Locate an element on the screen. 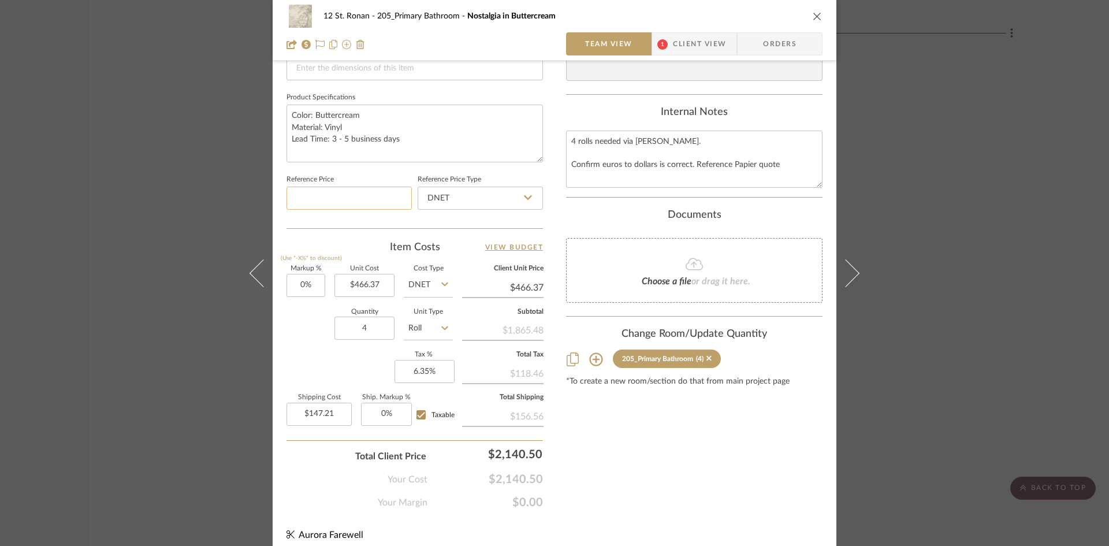 This screenshot has height=546, width=1109. div: $2,140.50 is located at coordinates (490, 454).